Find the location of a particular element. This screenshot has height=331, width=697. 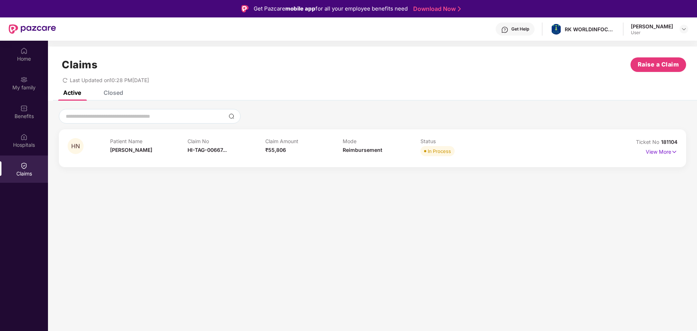

button: Raise a Claim is located at coordinates (658, 65).